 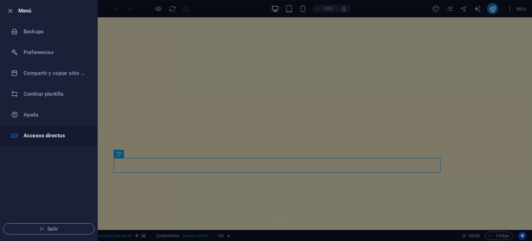 What do you see at coordinates (55, 73) in the screenshot?
I see `h6: Compartir y copiar sitio web` at bounding box center [55, 73].